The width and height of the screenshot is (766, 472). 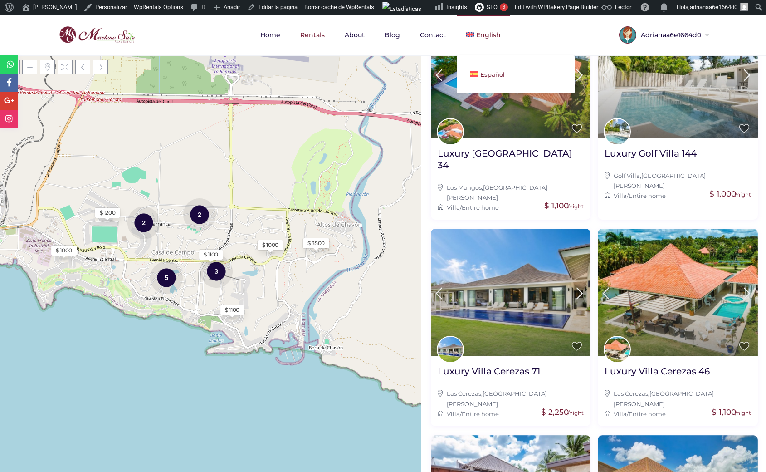 What do you see at coordinates (489, 35) in the screenshot?
I see `span: English` at bounding box center [489, 35].